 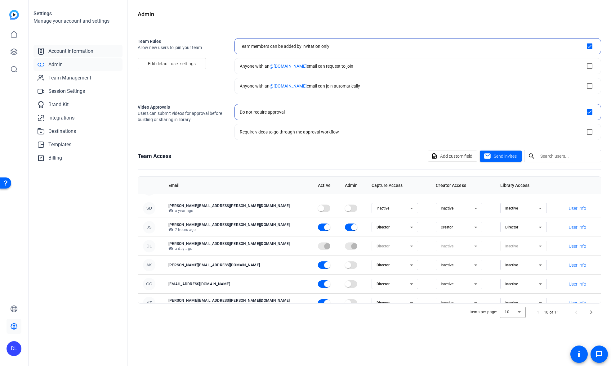 I want to click on span: Integrations, so click(x=61, y=118).